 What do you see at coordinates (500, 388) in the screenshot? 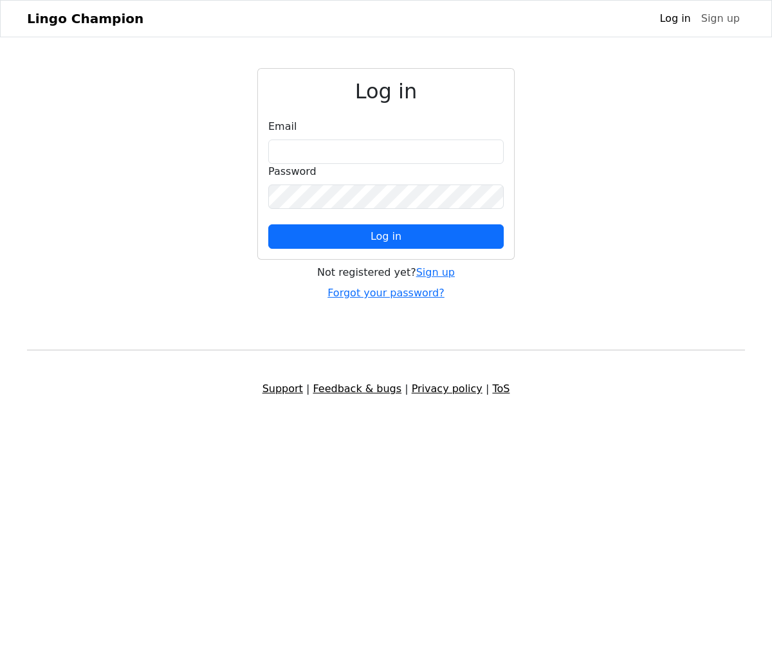
I see `a: ToS` at bounding box center [500, 388].